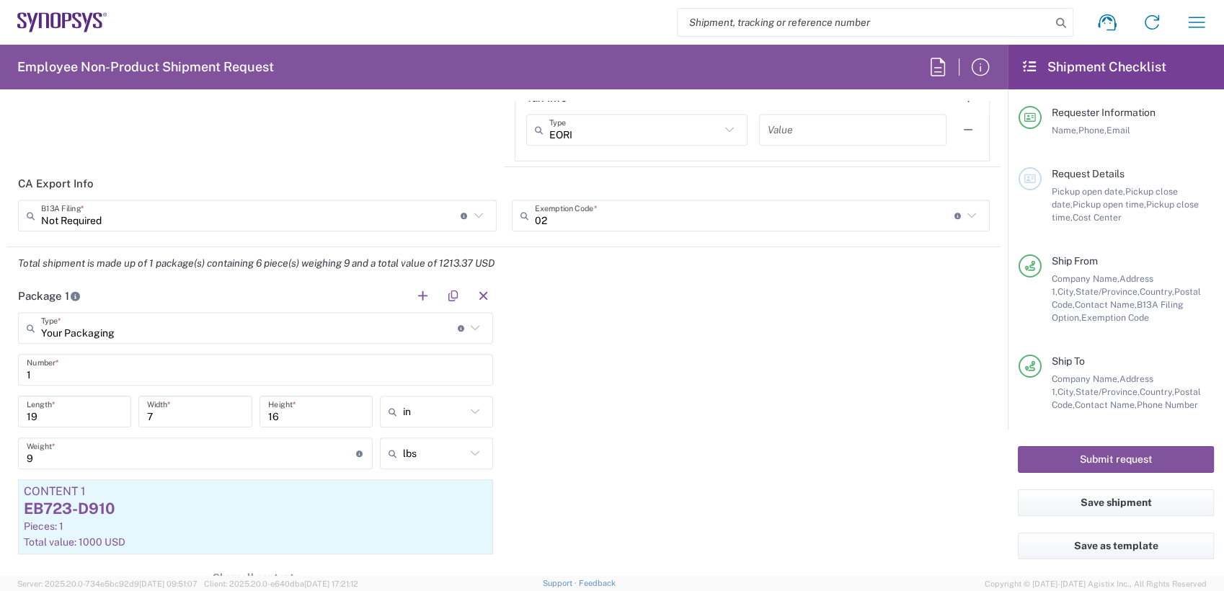  What do you see at coordinates (256, 263) in the screenshot?
I see `em: Total shipment is made up of 1 package(s) containing 6 piece(s) weighing 9 and a total value of 1...` at bounding box center [256, 263].